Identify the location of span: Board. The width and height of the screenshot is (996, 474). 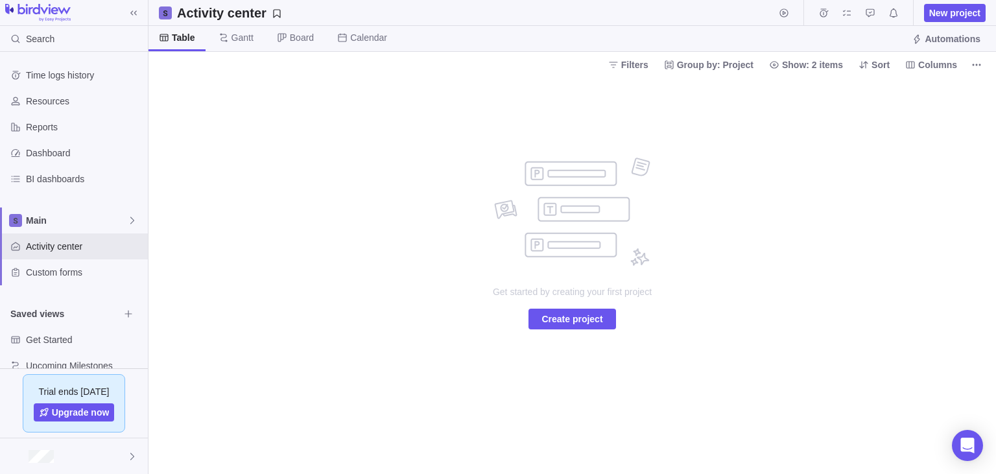
(302, 38).